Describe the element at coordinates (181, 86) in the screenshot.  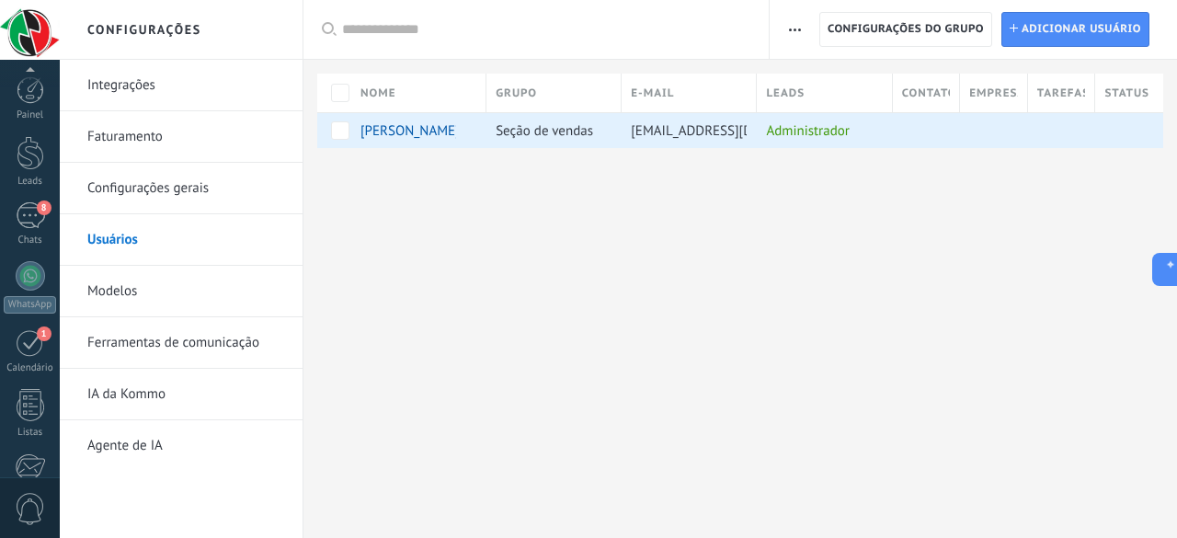
I see `li: Integrações` at that location.